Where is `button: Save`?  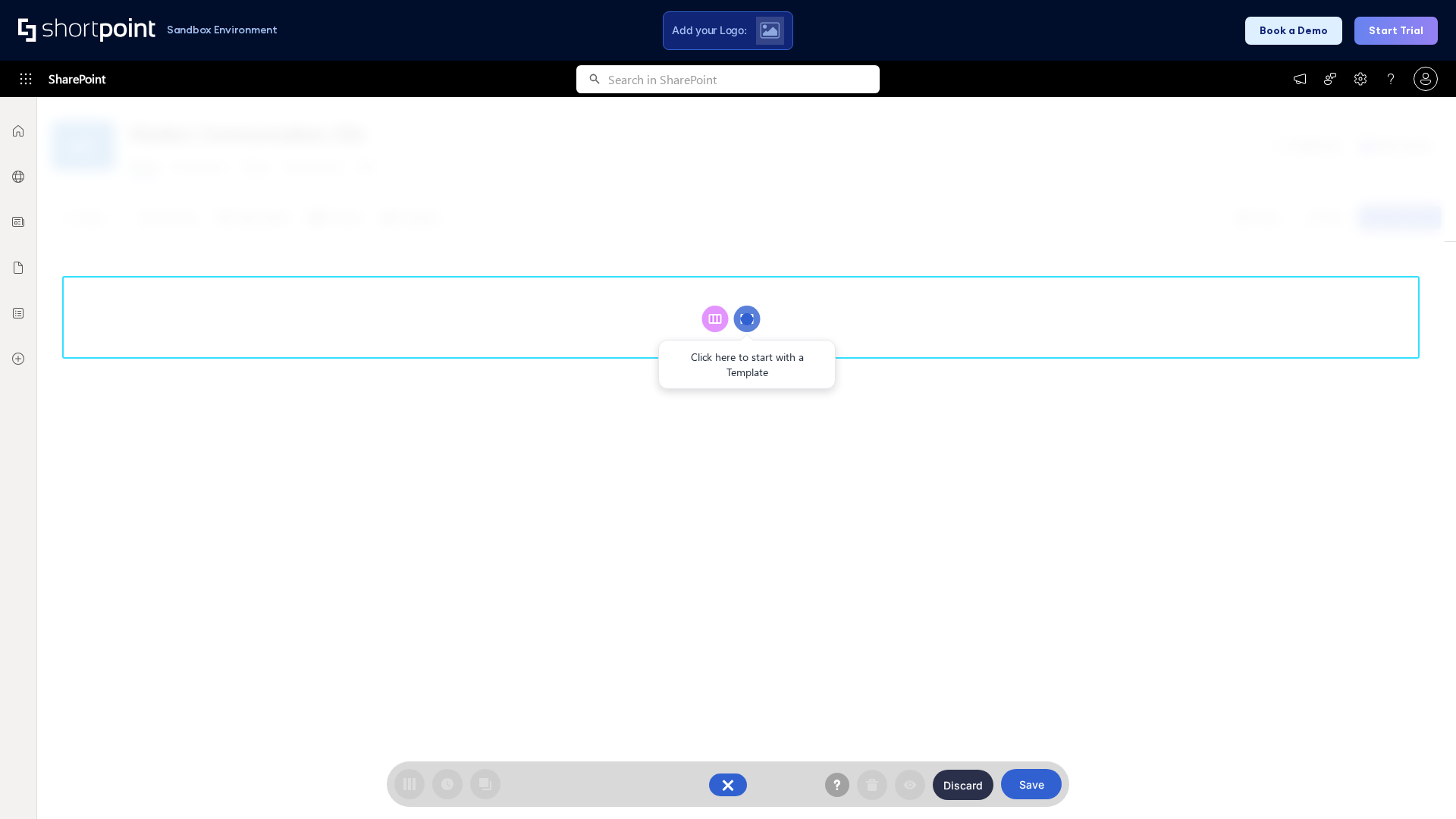
button: Save is located at coordinates (1031, 784).